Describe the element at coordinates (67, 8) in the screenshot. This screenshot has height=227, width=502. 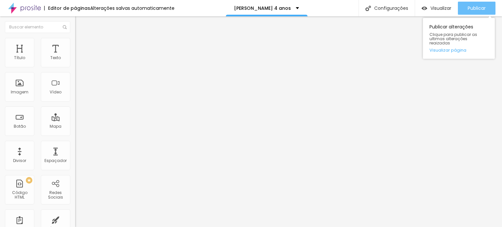
I see `div: Editor de páginas` at that location.